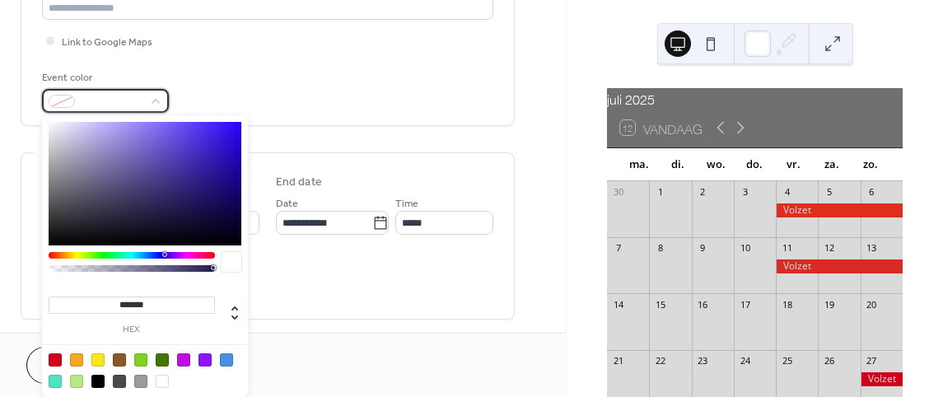 This screenshot has width=943, height=397. What do you see at coordinates (702, 304) in the screenshot?
I see `div: 16` at bounding box center [702, 304].